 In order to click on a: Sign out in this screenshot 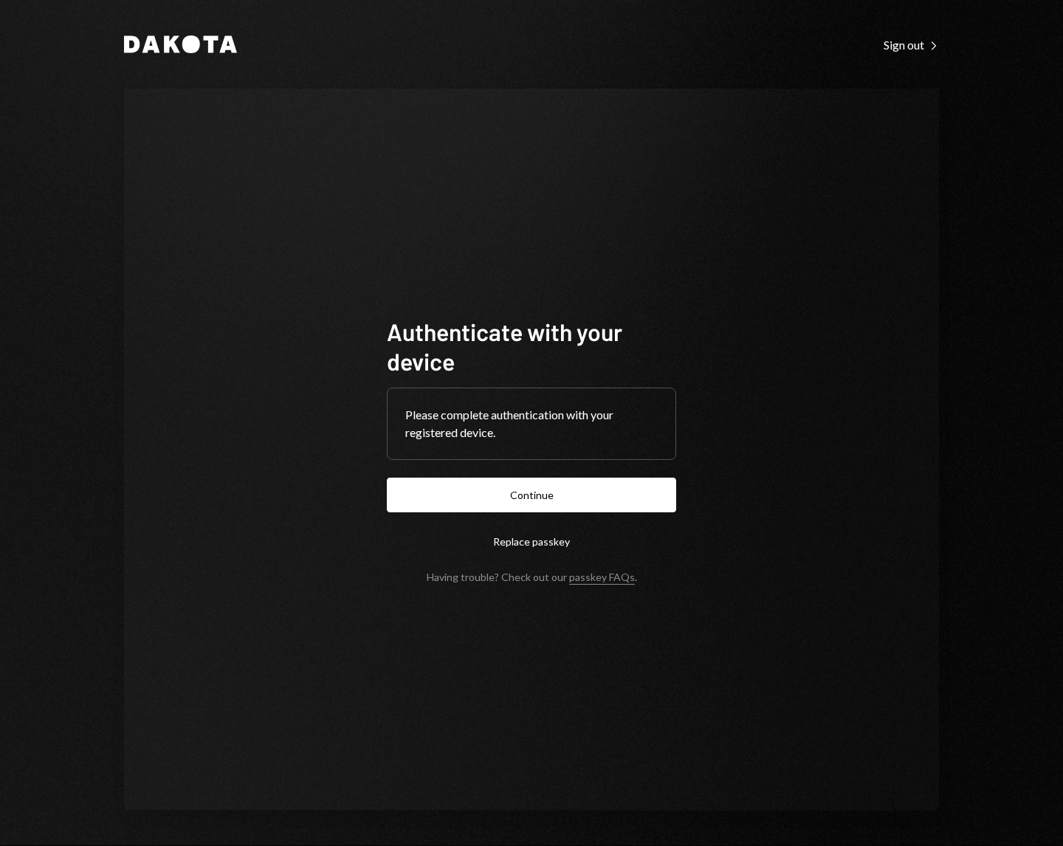, I will do `click(911, 44)`.